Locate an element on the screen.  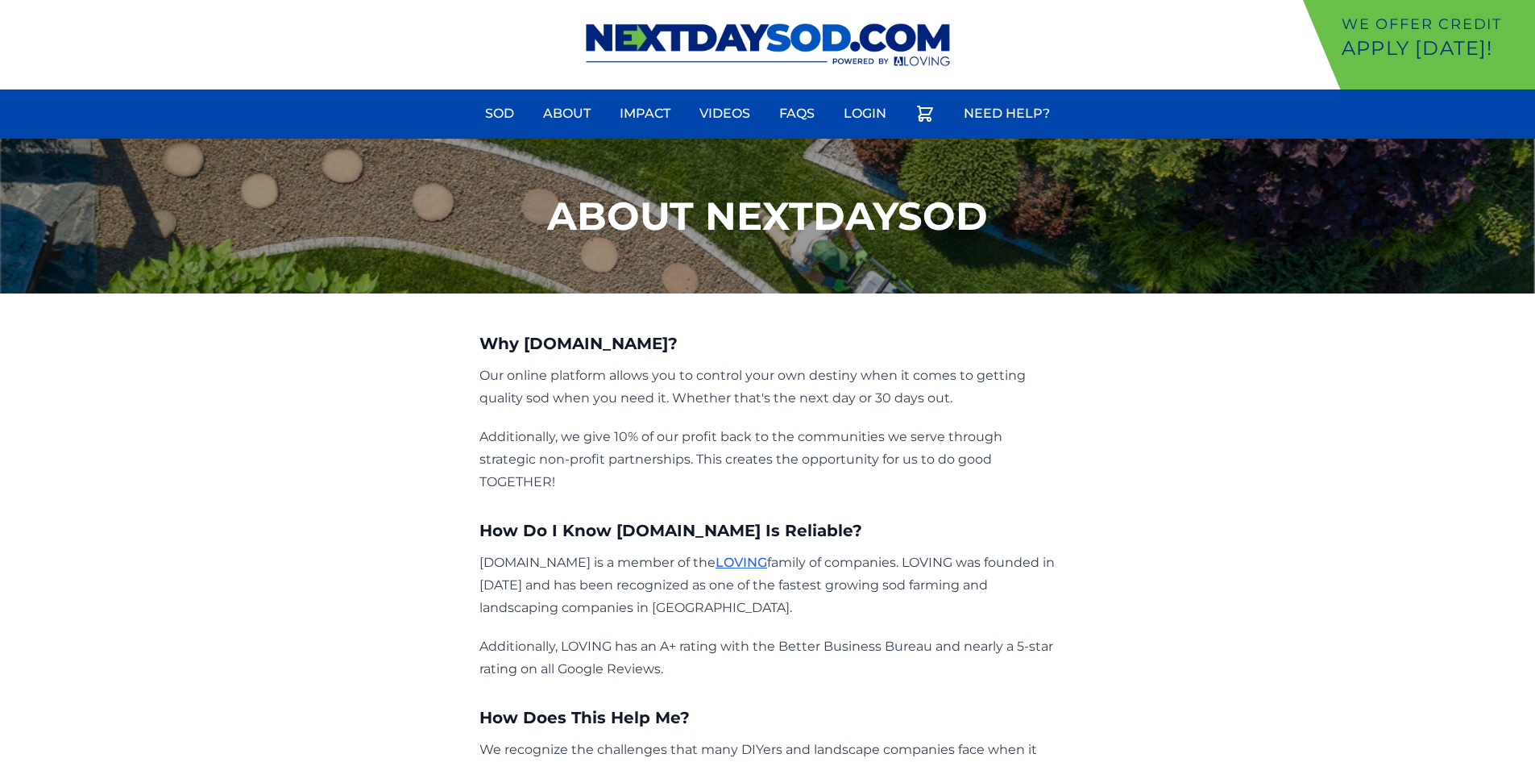
a: Sod is located at coordinates (500, 114).